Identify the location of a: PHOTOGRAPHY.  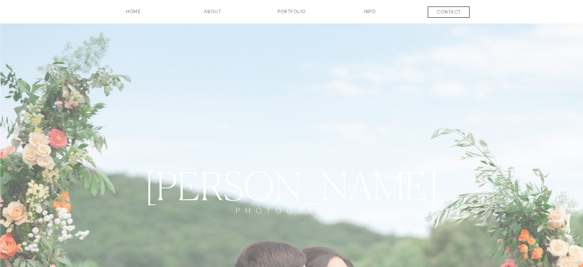
(292, 217).